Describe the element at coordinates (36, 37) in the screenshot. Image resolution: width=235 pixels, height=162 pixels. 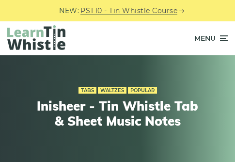
I see `img: LearnTinWhistle.com` at that location.